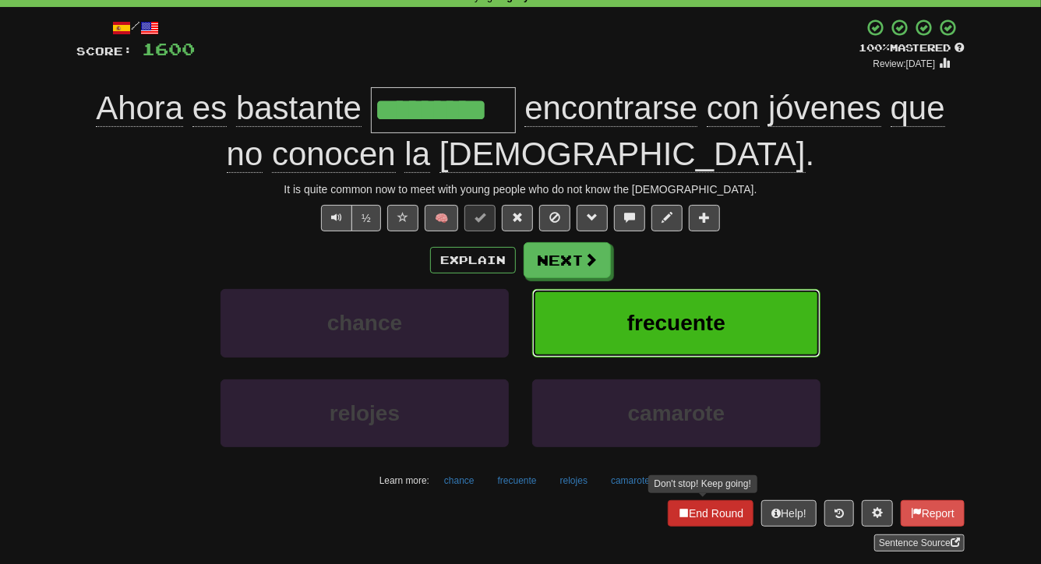 The height and width of the screenshot is (564, 1041). Describe the element at coordinates (333, 154) in the screenshot. I see `span: conocen` at that location.